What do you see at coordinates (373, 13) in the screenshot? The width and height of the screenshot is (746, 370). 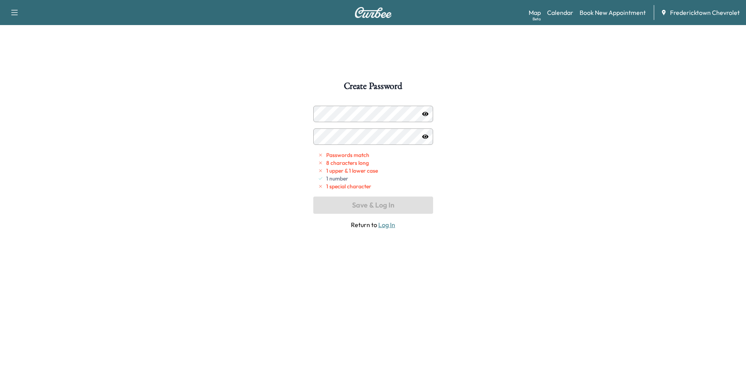 I see `img: Curbee Logo` at bounding box center [373, 13].